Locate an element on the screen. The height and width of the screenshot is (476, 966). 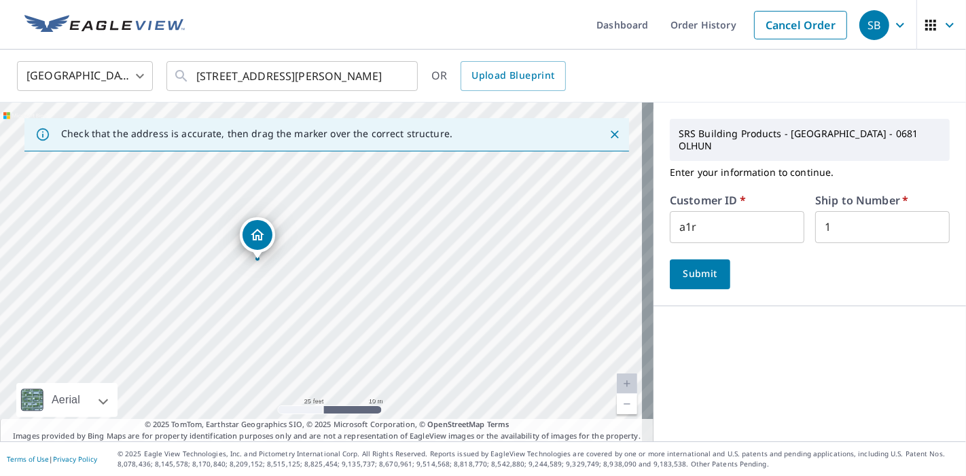
a: Current Level 20, Zoom Out is located at coordinates (627, 404).